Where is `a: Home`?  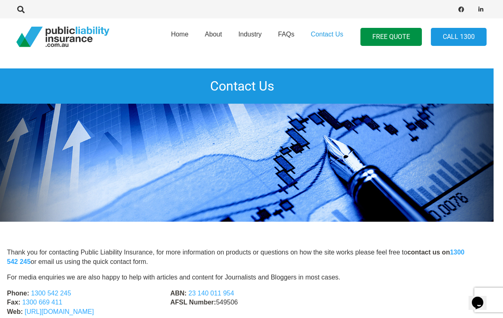
a: Home is located at coordinates (180, 37).